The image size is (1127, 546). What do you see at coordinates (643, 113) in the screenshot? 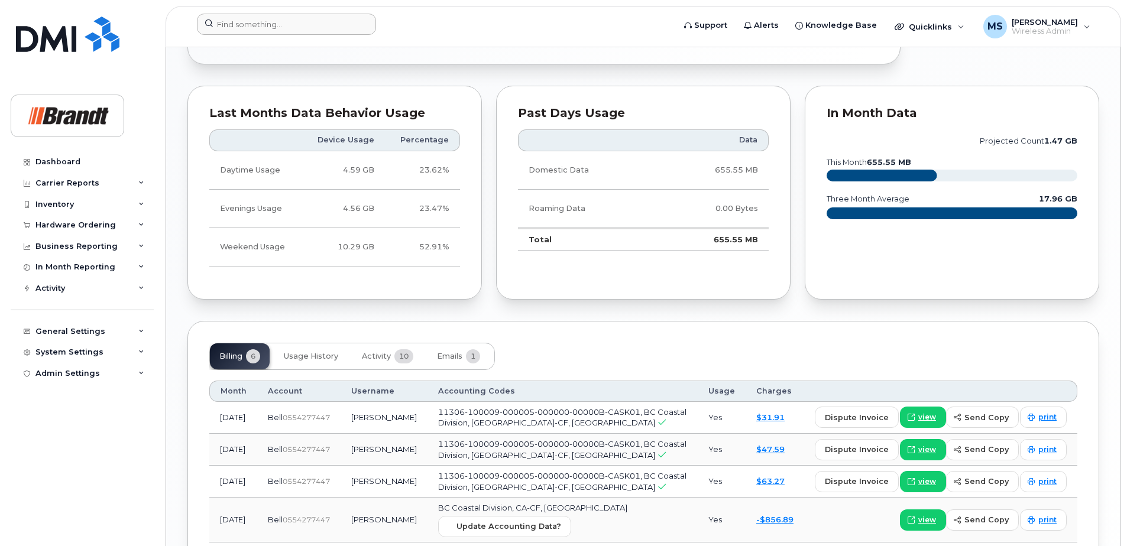
I see `div: Past Days Usage` at bounding box center [643, 113].